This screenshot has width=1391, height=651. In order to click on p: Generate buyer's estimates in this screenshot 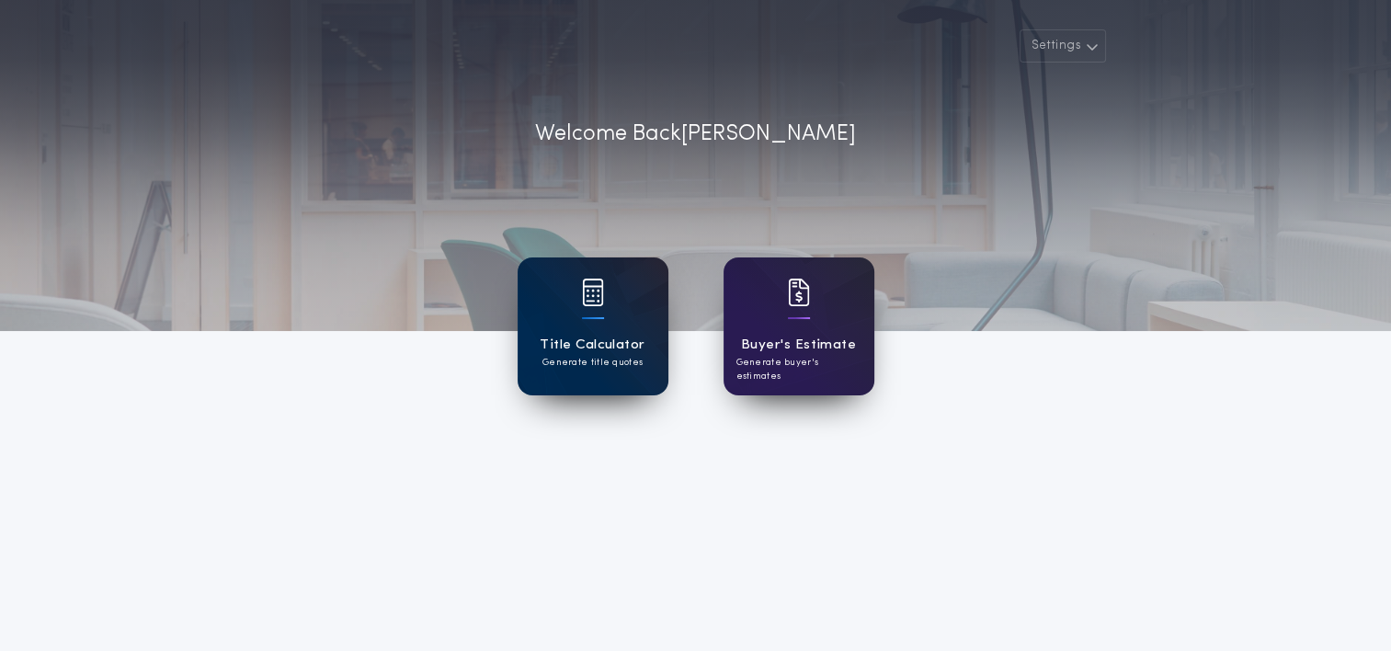, I will do `click(799, 370)`.